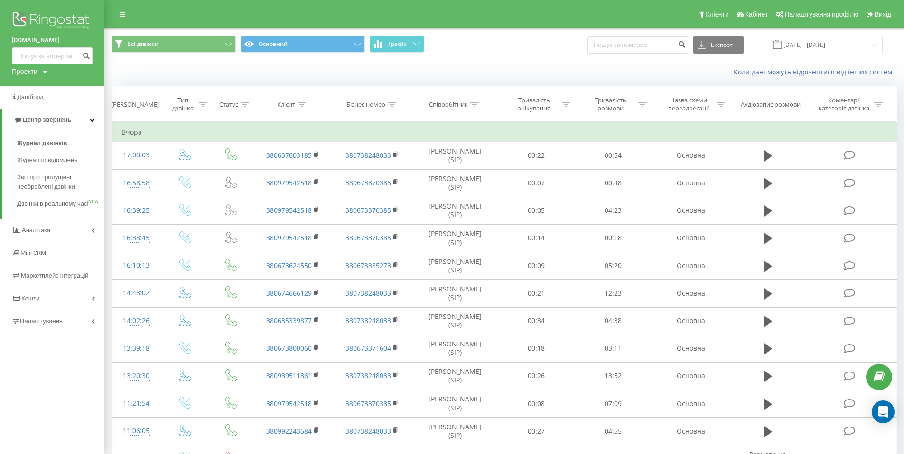 The height and width of the screenshot is (454, 904). What do you see at coordinates (536, 156) in the screenshot?
I see `td: 00:22` at bounding box center [536, 156].